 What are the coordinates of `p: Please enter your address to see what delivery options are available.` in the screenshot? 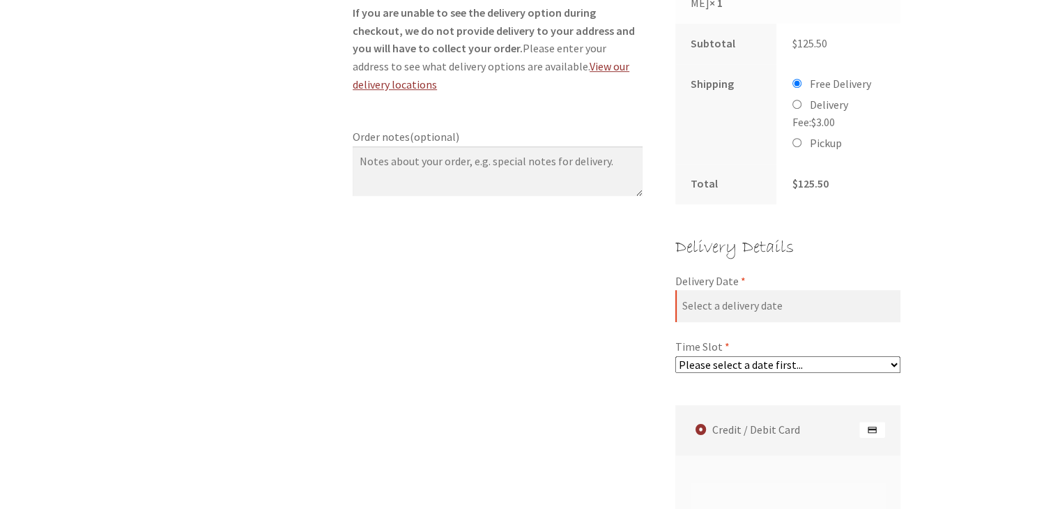 It's located at (498, 49).